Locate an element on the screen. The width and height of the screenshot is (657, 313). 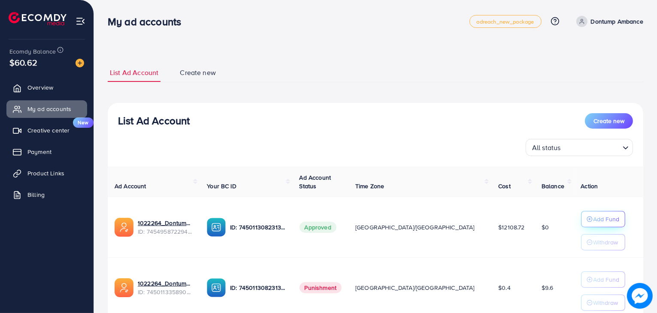
span: Punishment is located at coordinates (321, 288).